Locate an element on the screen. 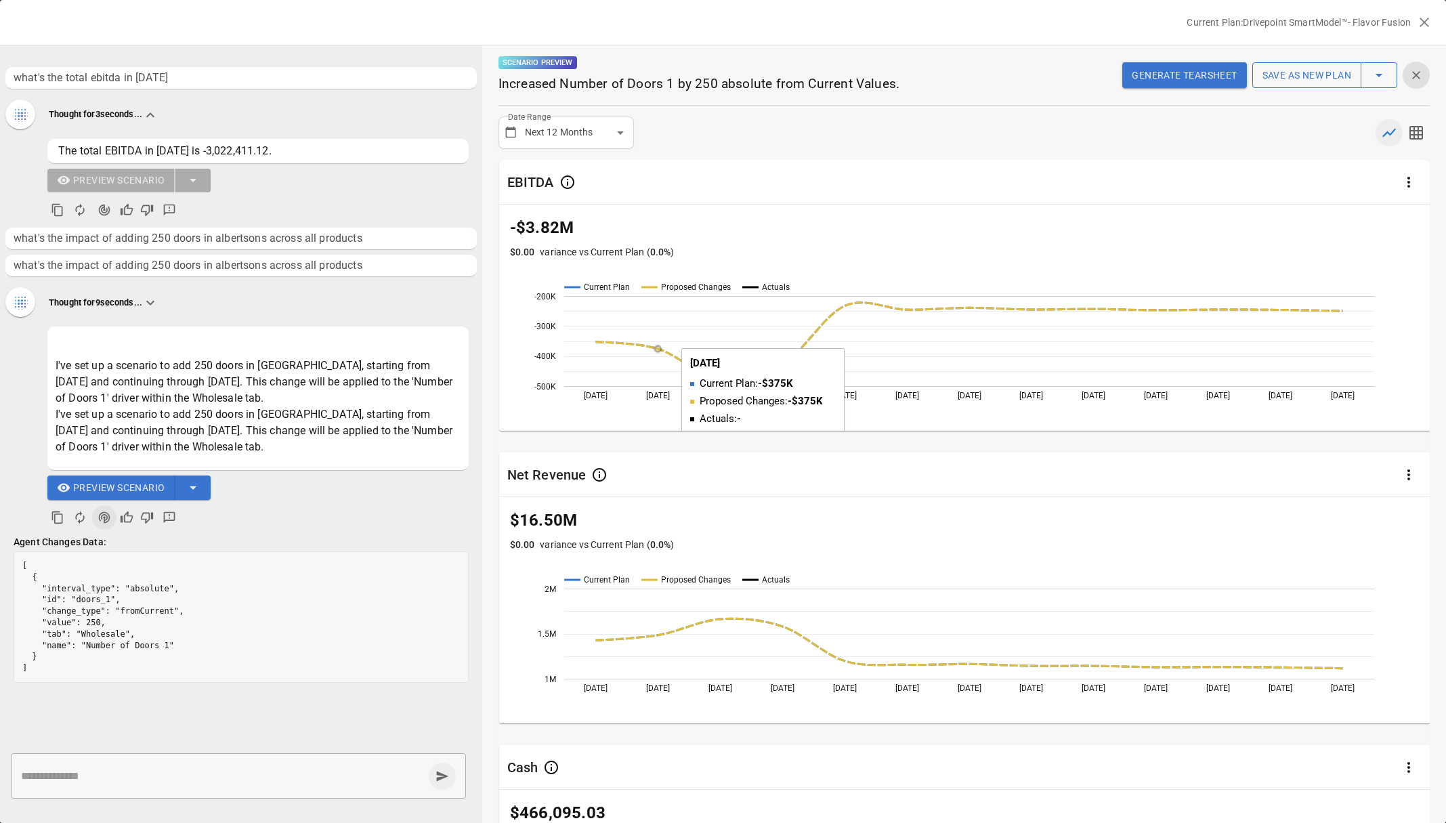  button: Save as new plan is located at coordinates (1306, 75).